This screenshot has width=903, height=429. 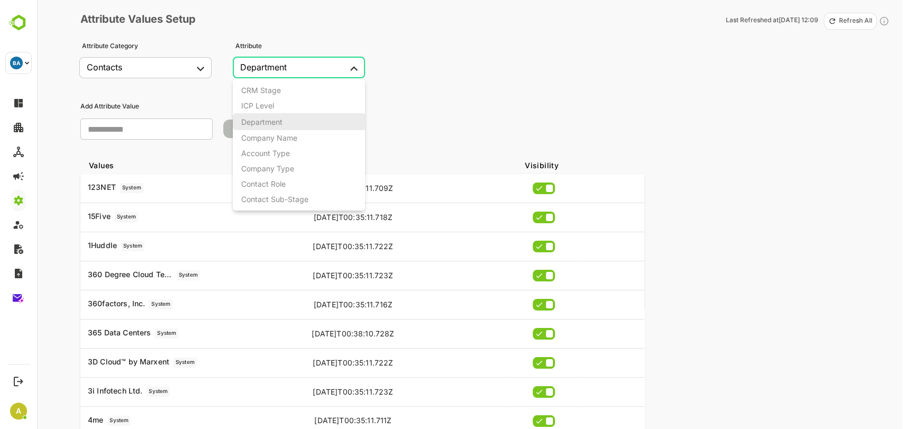 What do you see at coordinates (258, 105) in the screenshot?
I see `div: ICP Level` at bounding box center [258, 105].